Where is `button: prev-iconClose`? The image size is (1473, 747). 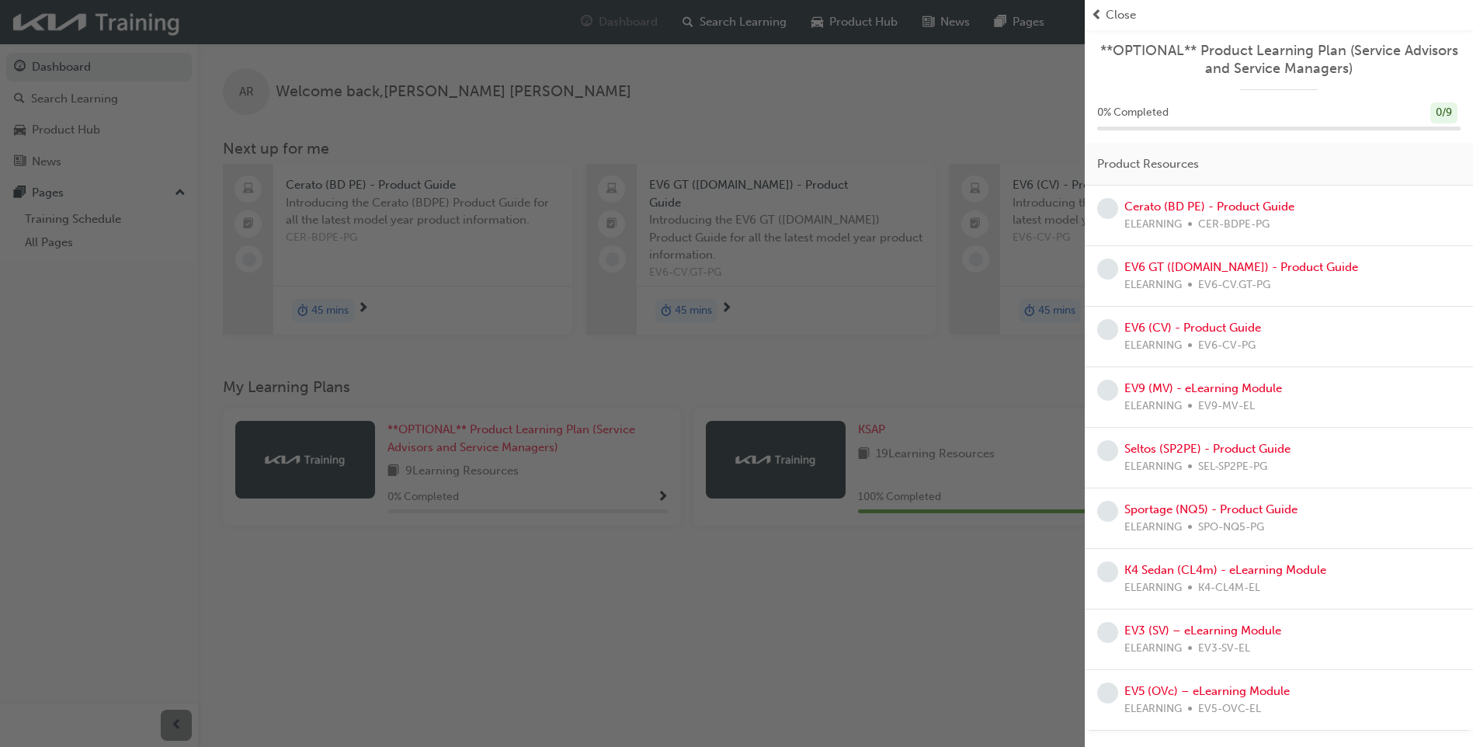
button: prev-iconClose is located at coordinates (1279, 15).